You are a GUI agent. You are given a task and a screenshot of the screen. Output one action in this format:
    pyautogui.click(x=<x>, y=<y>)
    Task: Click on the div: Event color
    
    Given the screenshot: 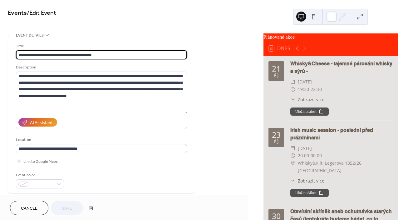 What is the action you would take?
    pyautogui.click(x=39, y=175)
    